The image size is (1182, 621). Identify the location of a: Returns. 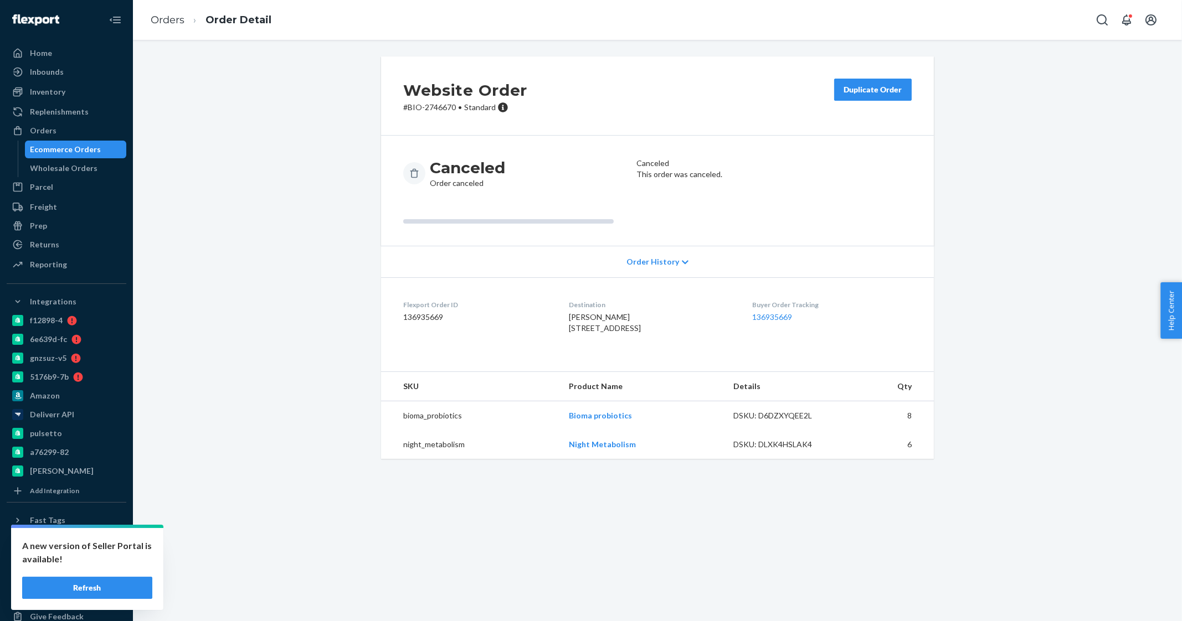
(66, 245).